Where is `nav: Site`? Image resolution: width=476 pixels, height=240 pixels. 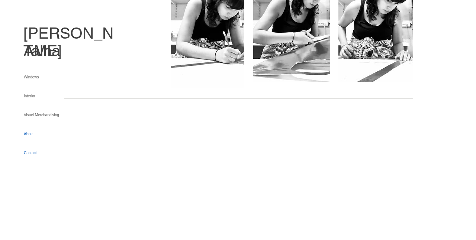
nav: Site is located at coordinates (62, 115).